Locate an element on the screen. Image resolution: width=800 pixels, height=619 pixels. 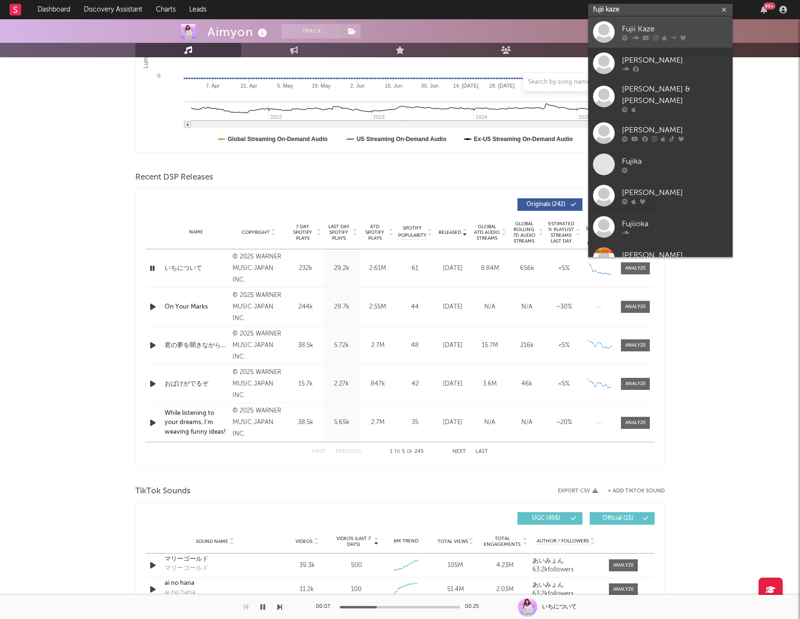
div: ~ 30 % is located at coordinates (564, 307).